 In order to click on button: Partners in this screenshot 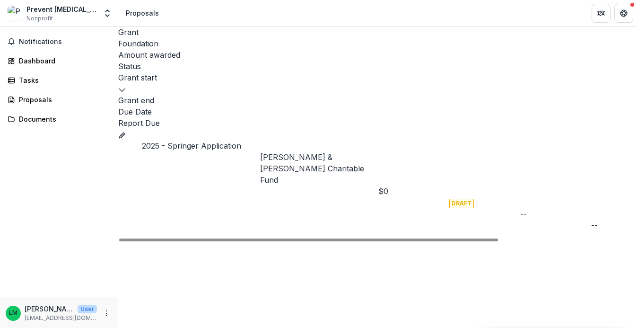, I will do `click(601, 13)`.